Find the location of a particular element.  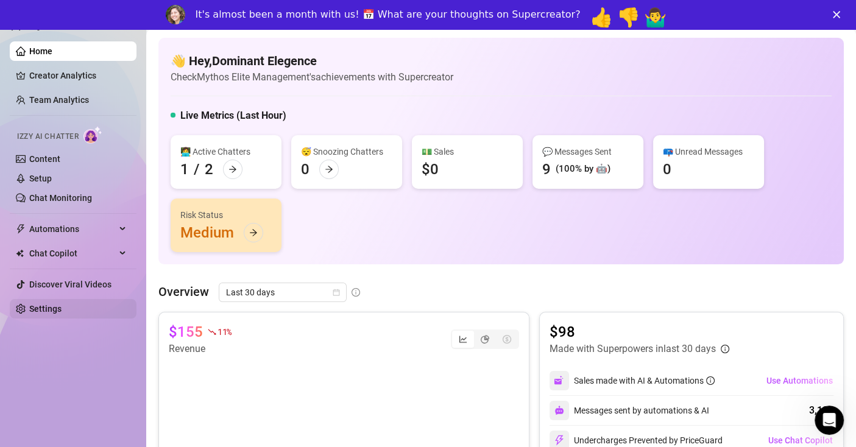

span: Last 30 days is located at coordinates (283, 293).